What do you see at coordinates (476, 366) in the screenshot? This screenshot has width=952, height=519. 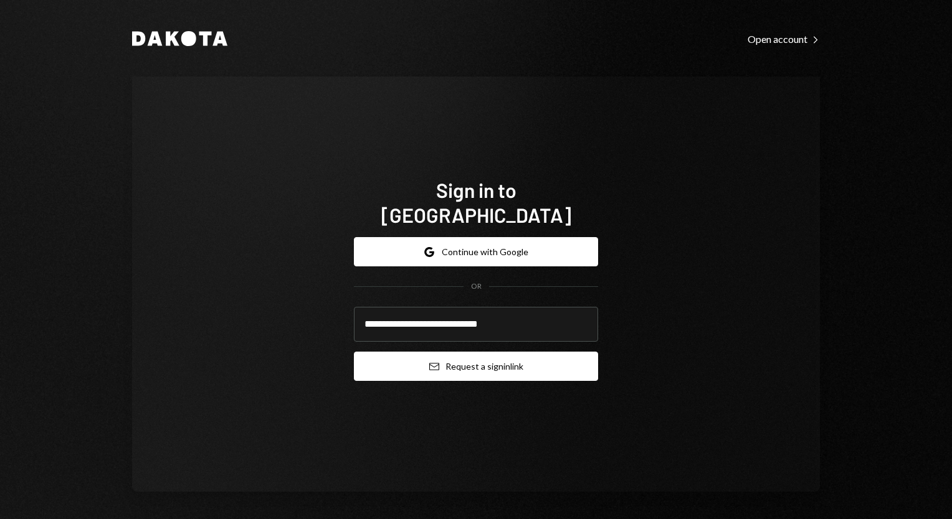 I see `button: Request a signinlink` at bounding box center [476, 366].